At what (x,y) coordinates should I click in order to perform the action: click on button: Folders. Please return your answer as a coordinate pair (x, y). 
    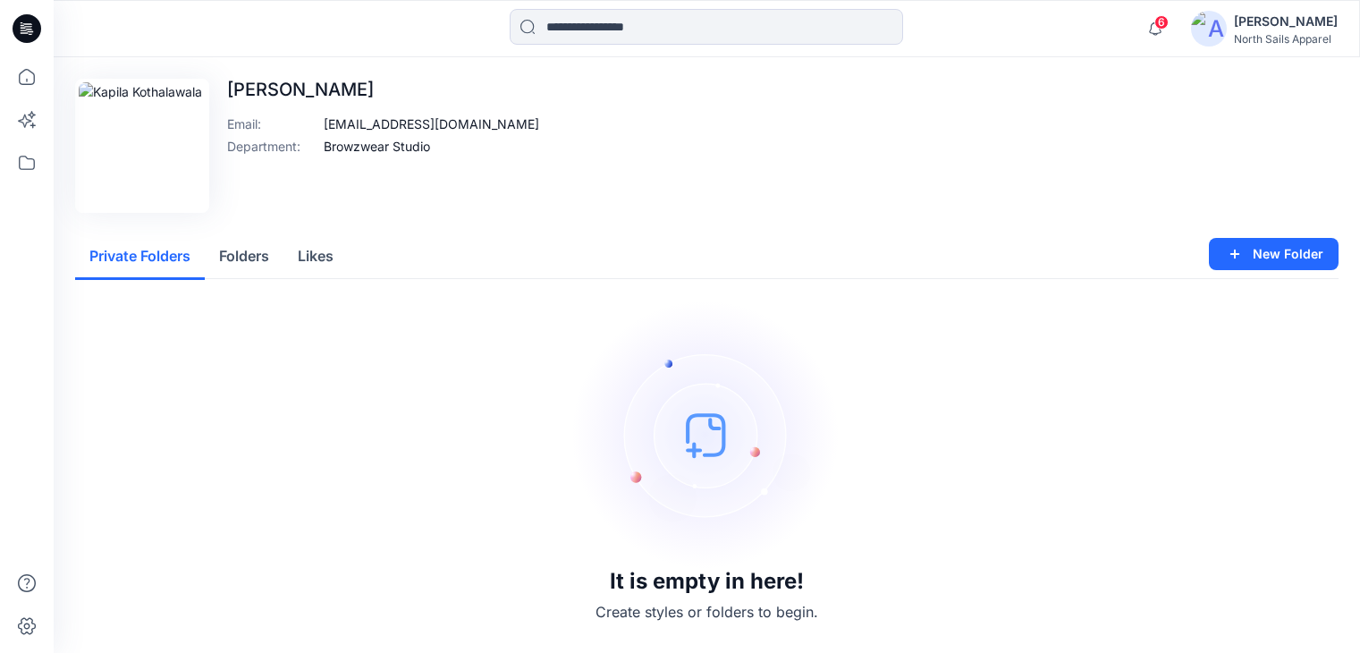
    Looking at the image, I should click on (244, 257).